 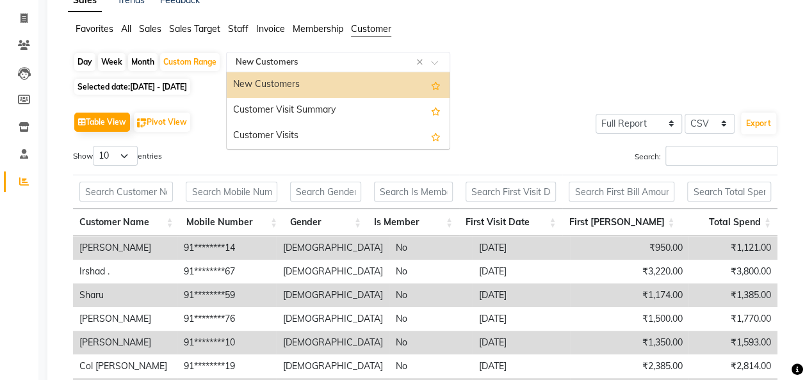 What do you see at coordinates (413, 191) in the screenshot?
I see `input: Search Is Member` at bounding box center [413, 191].